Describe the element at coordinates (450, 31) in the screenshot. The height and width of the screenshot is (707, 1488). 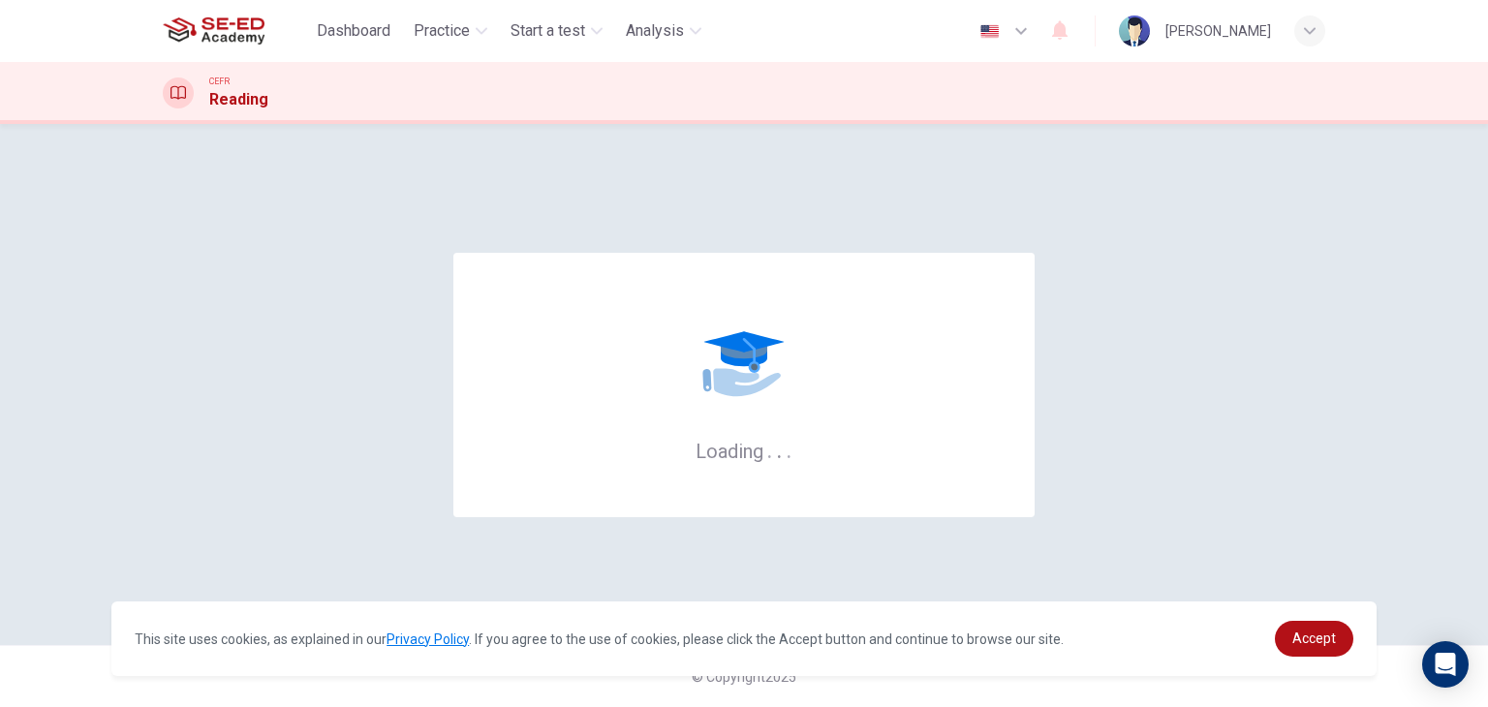
I see `button: Practice` at that location.